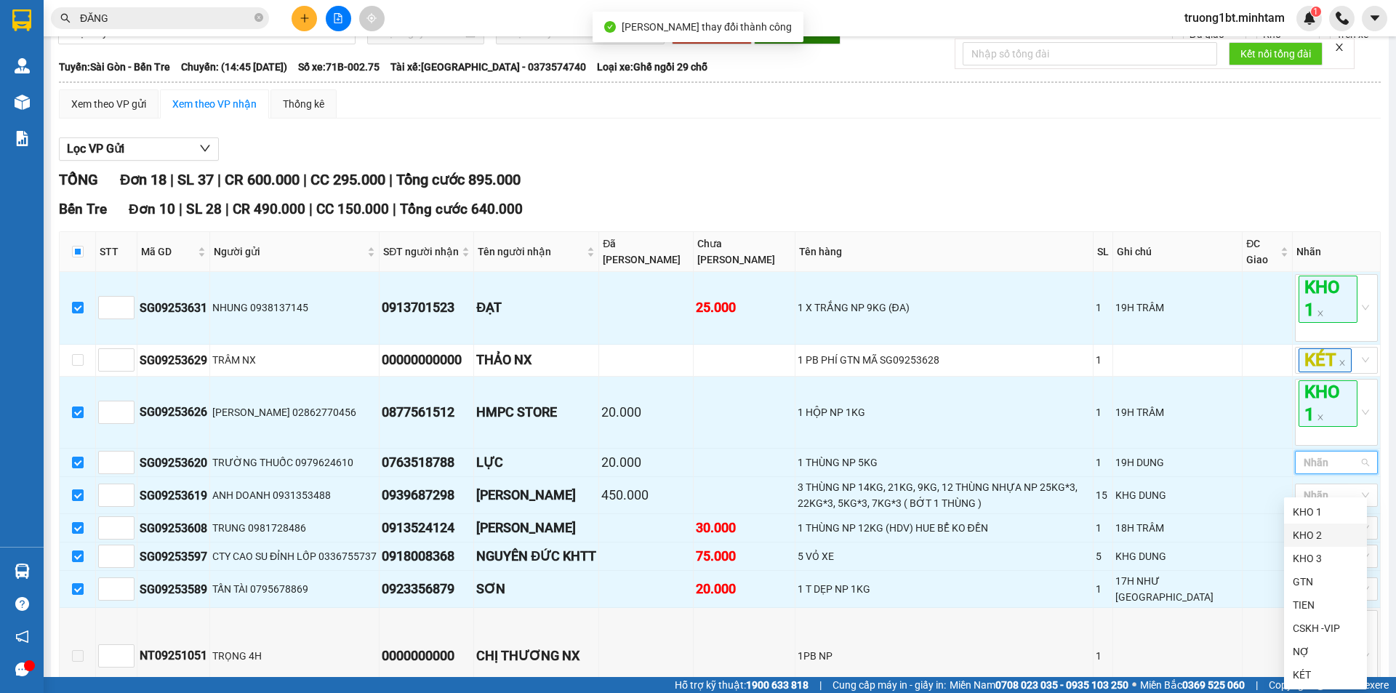  What do you see at coordinates (22, 669) in the screenshot?
I see `span: message` at bounding box center [22, 669].